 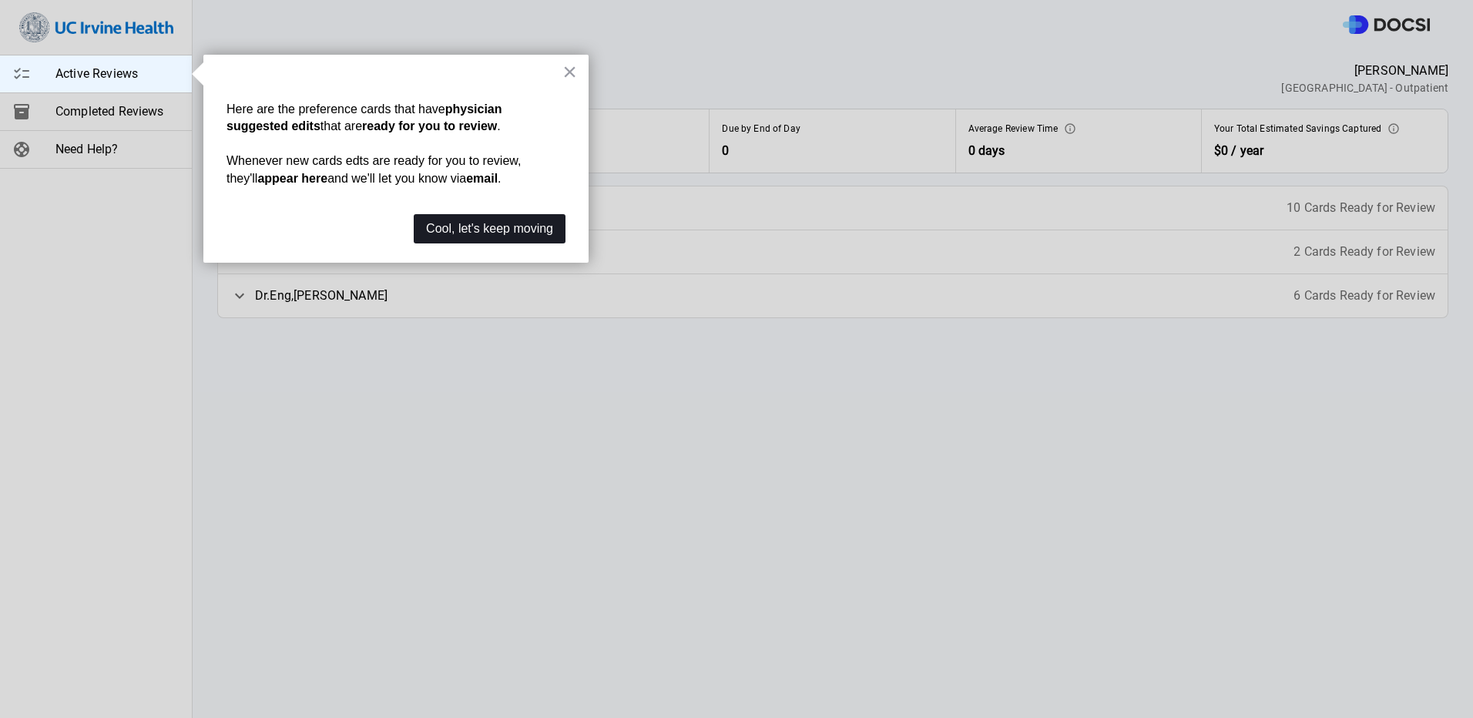 What do you see at coordinates (292, 178) in the screenshot?
I see `strong: appear here` at bounding box center [292, 178].